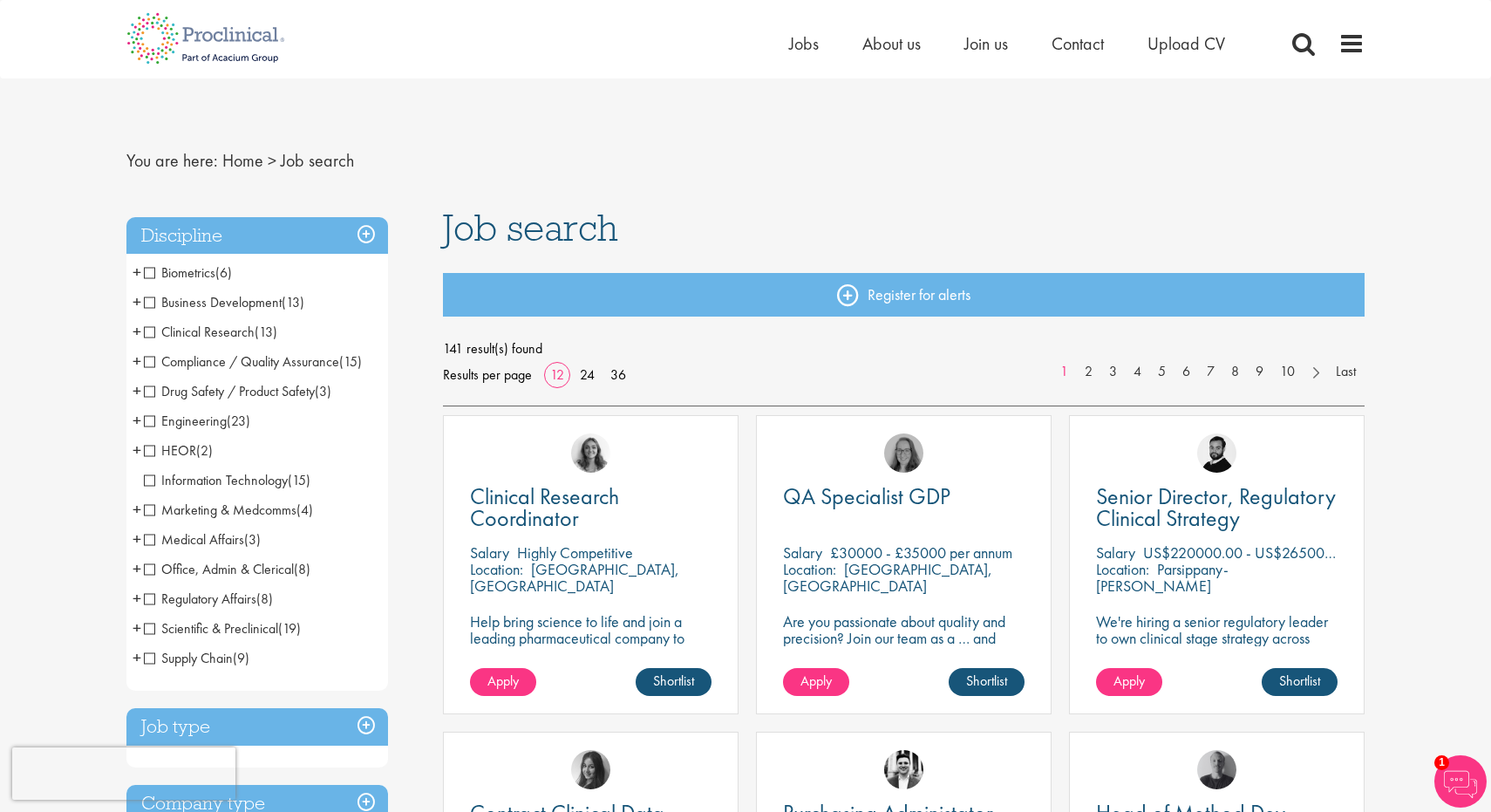 This screenshot has width=1491, height=812. What do you see at coordinates (170, 449) in the screenshot?
I see `span: HEOR` at bounding box center [170, 449].